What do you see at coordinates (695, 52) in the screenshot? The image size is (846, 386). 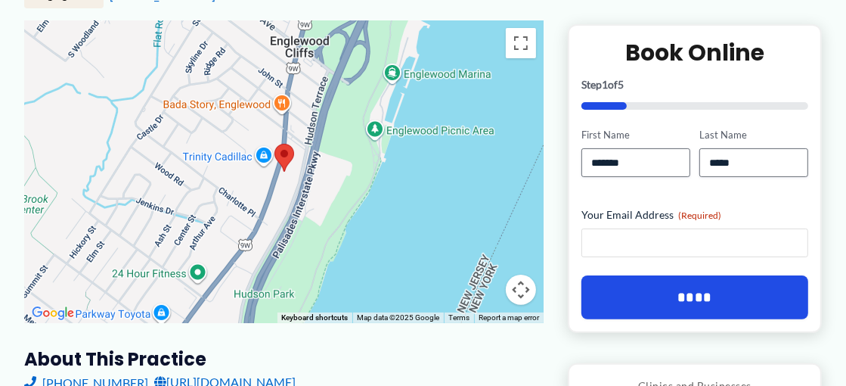 I see `h2: Book Online` at bounding box center [695, 52].